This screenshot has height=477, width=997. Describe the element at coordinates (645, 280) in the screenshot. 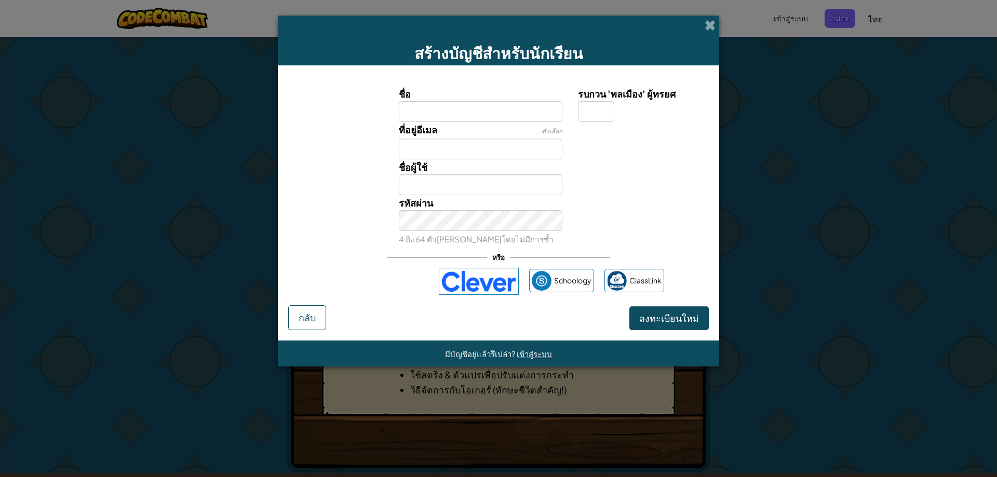

I see `span: ClassLink` at that location.